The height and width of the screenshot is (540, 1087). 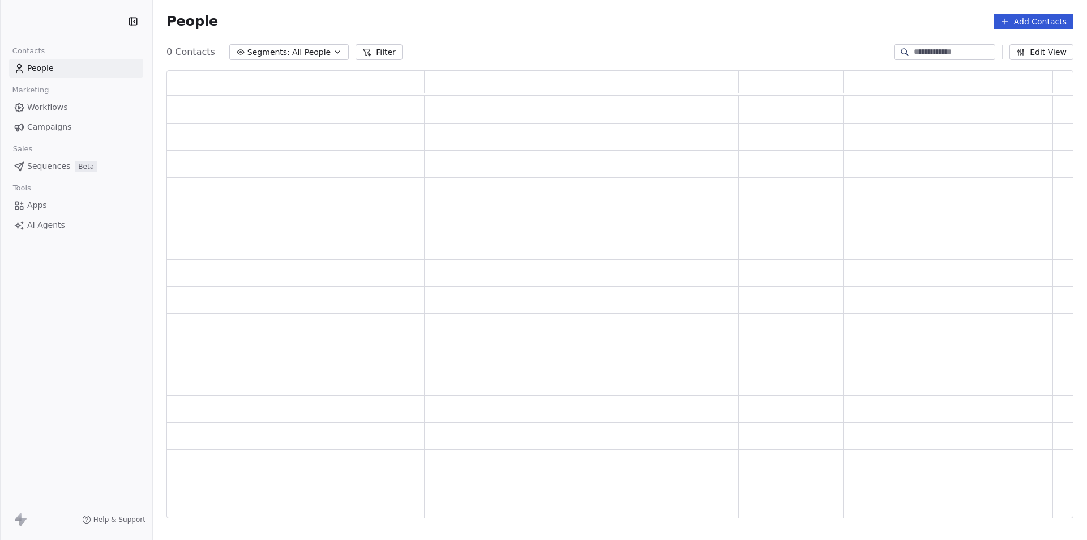 What do you see at coordinates (28, 51) in the screenshot?
I see `span: Contacts` at bounding box center [28, 51].